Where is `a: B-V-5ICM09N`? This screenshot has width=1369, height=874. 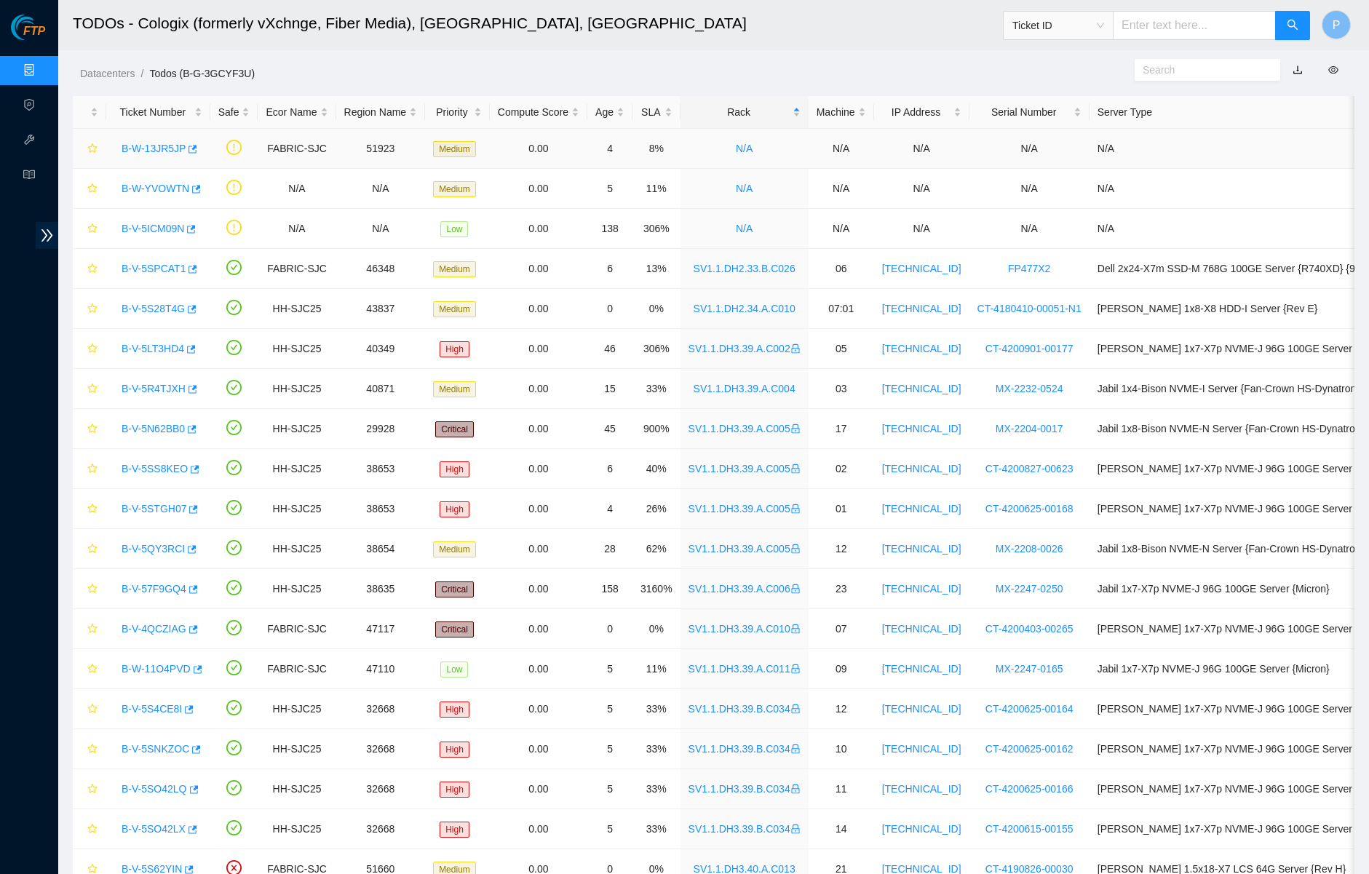
a: B-V-5ICM09N is located at coordinates (153, 229).